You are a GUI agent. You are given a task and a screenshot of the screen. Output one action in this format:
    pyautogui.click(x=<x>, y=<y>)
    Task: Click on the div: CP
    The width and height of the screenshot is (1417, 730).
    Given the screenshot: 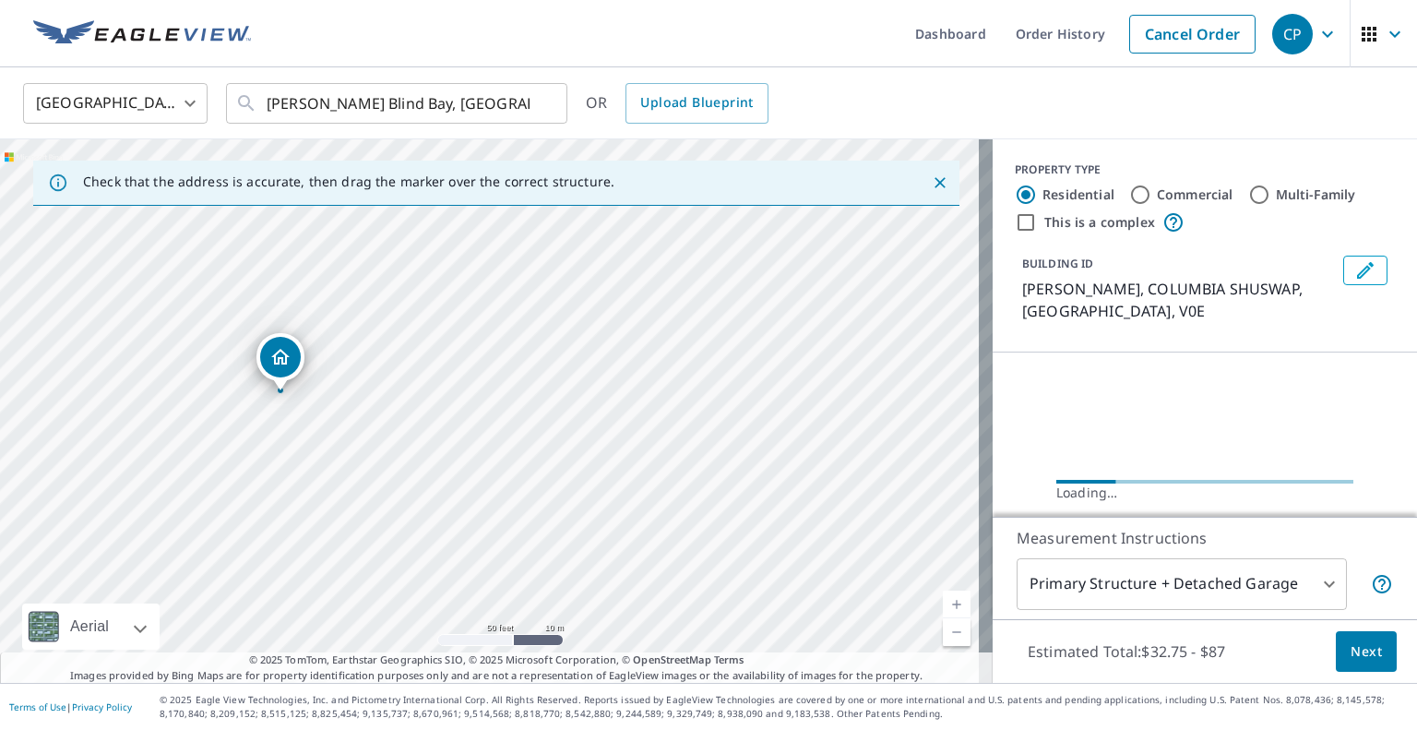 What is the action you would take?
    pyautogui.click(x=1292, y=34)
    